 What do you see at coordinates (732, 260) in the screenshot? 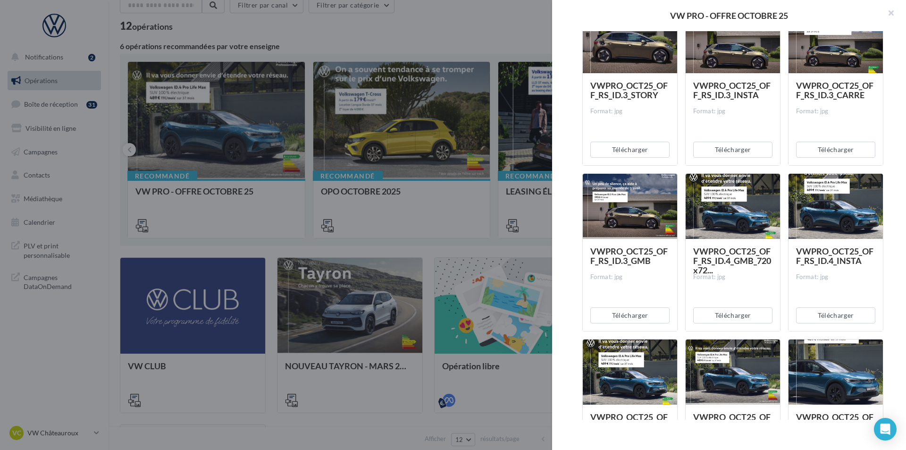
I see `span: VWPRO_OCT25_OFF_RS_ID.4_GMB_720x72...` at bounding box center [732, 260].